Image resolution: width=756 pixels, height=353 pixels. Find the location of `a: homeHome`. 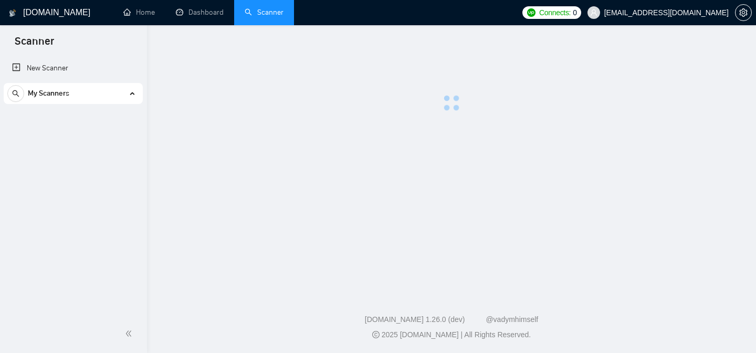

a: homeHome is located at coordinates (139, 12).